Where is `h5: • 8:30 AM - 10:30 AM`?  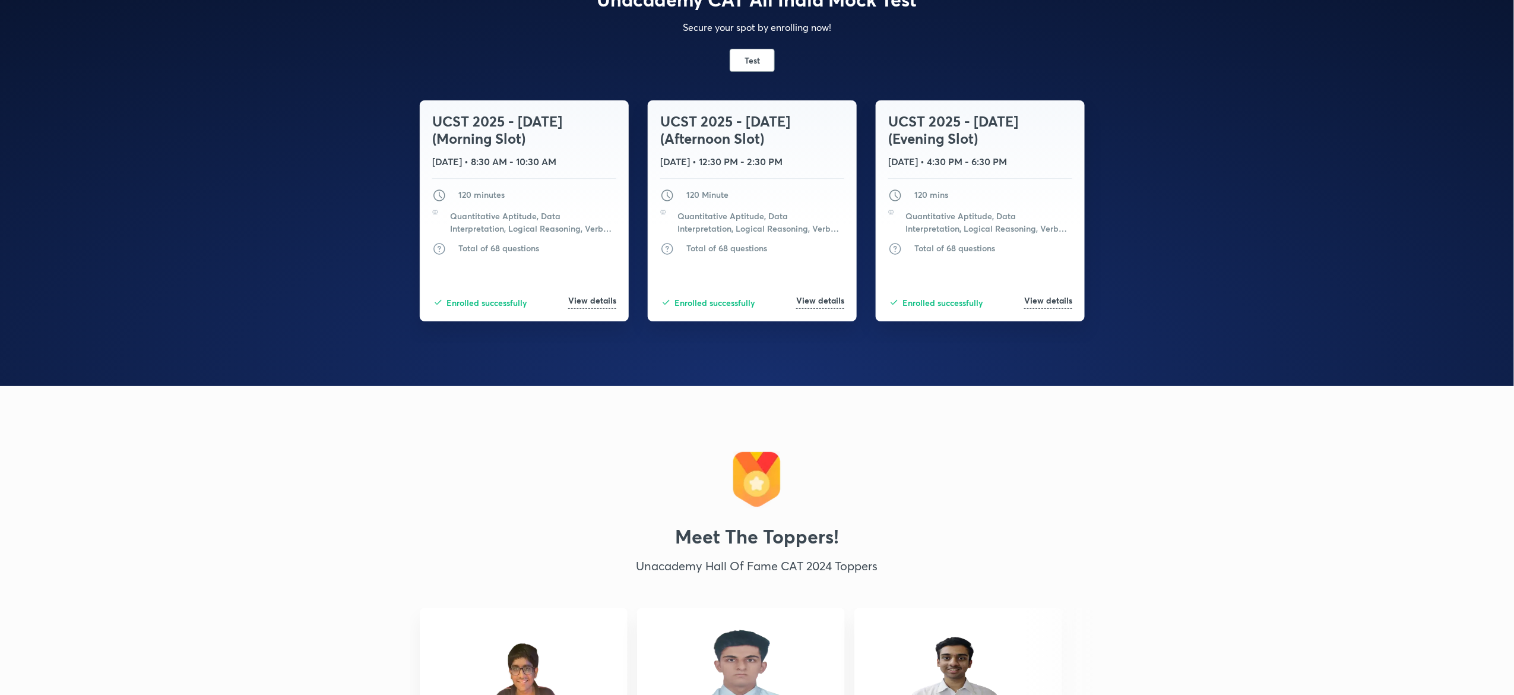
h5: • 8:30 AM - 10:30 AM is located at coordinates (510, 161).